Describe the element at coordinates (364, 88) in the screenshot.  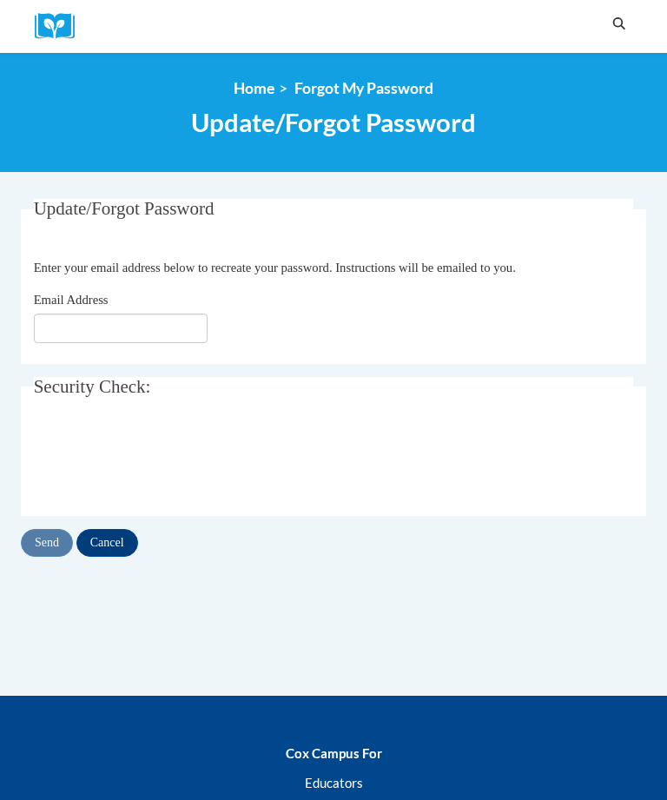
I see `span: Forgot My Password` at that location.